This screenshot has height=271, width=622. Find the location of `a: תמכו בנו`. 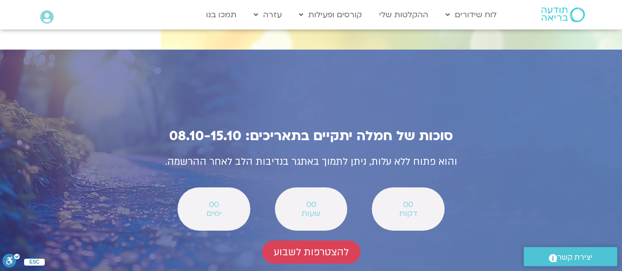

a: תמכו בנו is located at coordinates (221, 15).